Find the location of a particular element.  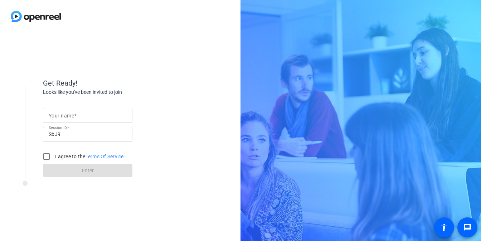

mat-label: Your name is located at coordinates (61, 116).